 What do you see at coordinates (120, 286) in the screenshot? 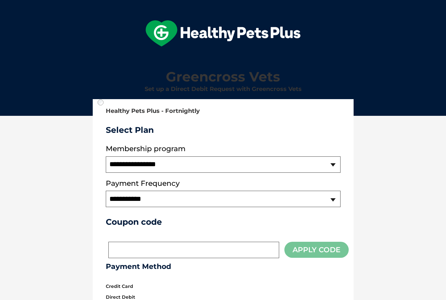
I see `label: Credit Card` at bounding box center [120, 286].